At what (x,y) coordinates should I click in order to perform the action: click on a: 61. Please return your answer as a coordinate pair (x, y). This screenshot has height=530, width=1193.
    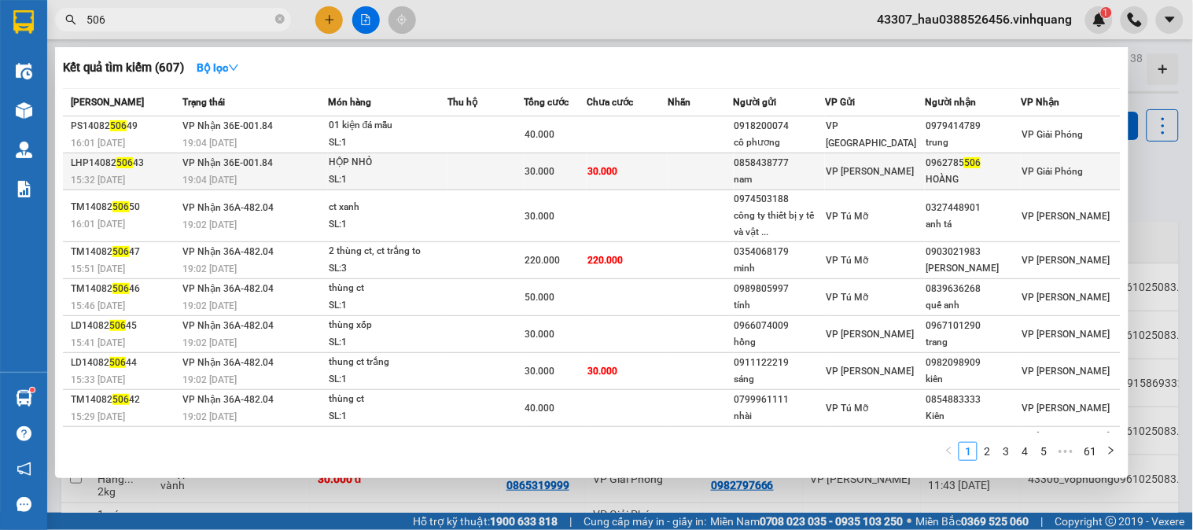
    Looking at the image, I should click on (1090, 451).